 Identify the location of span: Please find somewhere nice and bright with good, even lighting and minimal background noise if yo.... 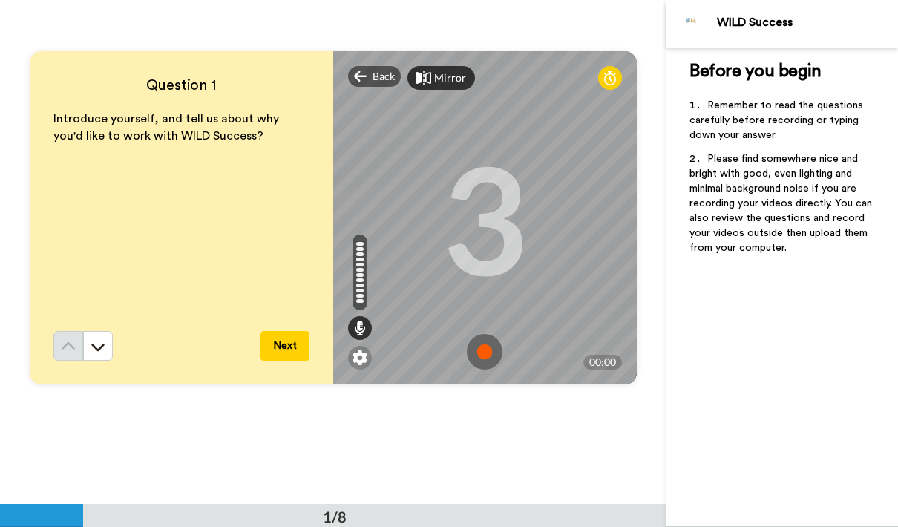
(783, 203).